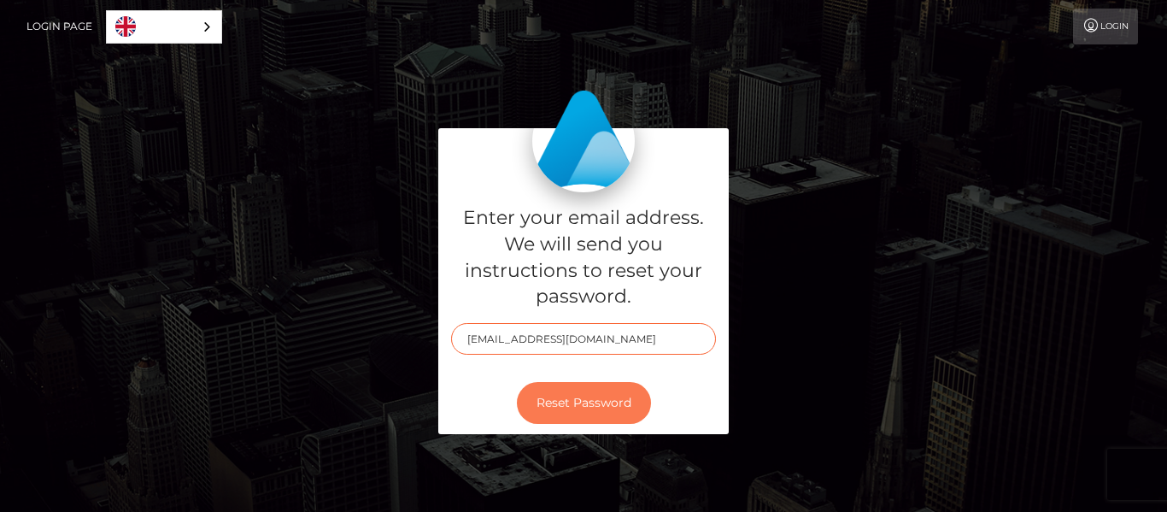 This screenshot has height=512, width=1167. What do you see at coordinates (164, 26) in the screenshot?
I see `aside: Language selected: English` at bounding box center [164, 26].